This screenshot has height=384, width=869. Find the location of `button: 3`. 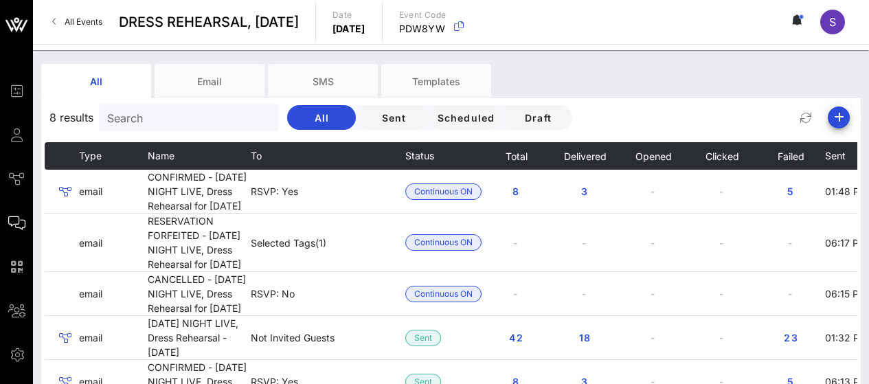

button: 3 is located at coordinates (585, 192).